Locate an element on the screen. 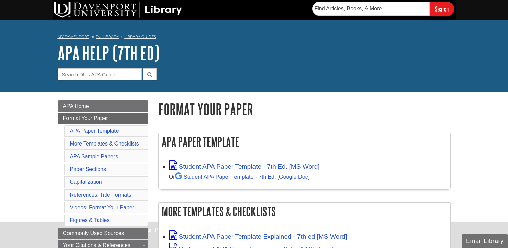  a: Commonly Used Sources is located at coordinates (103, 233).